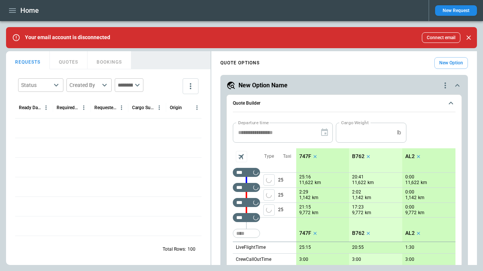 This screenshot has width=483, height=271. What do you see at coordinates (304, 192) in the screenshot?
I see `p: 2:29` at bounding box center [304, 192].